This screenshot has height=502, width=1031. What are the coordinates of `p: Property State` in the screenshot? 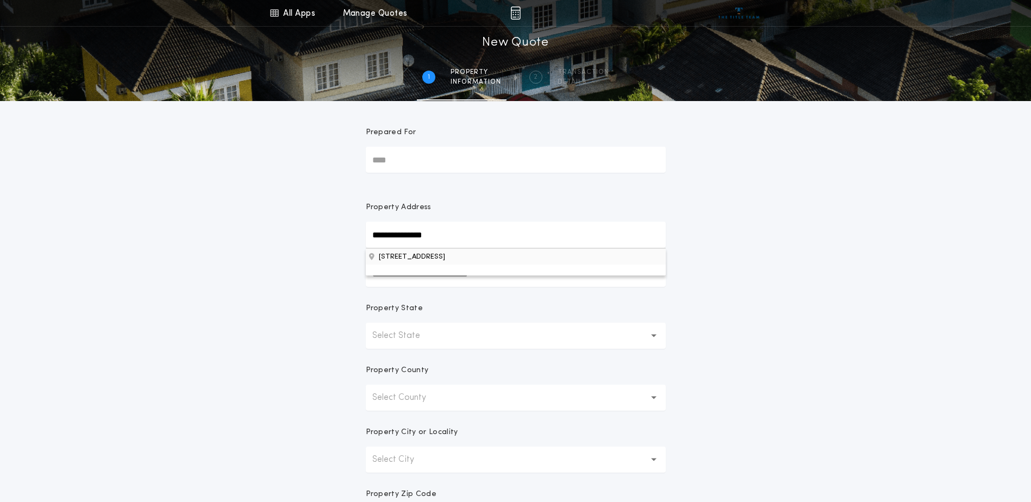 It's located at (394, 309).